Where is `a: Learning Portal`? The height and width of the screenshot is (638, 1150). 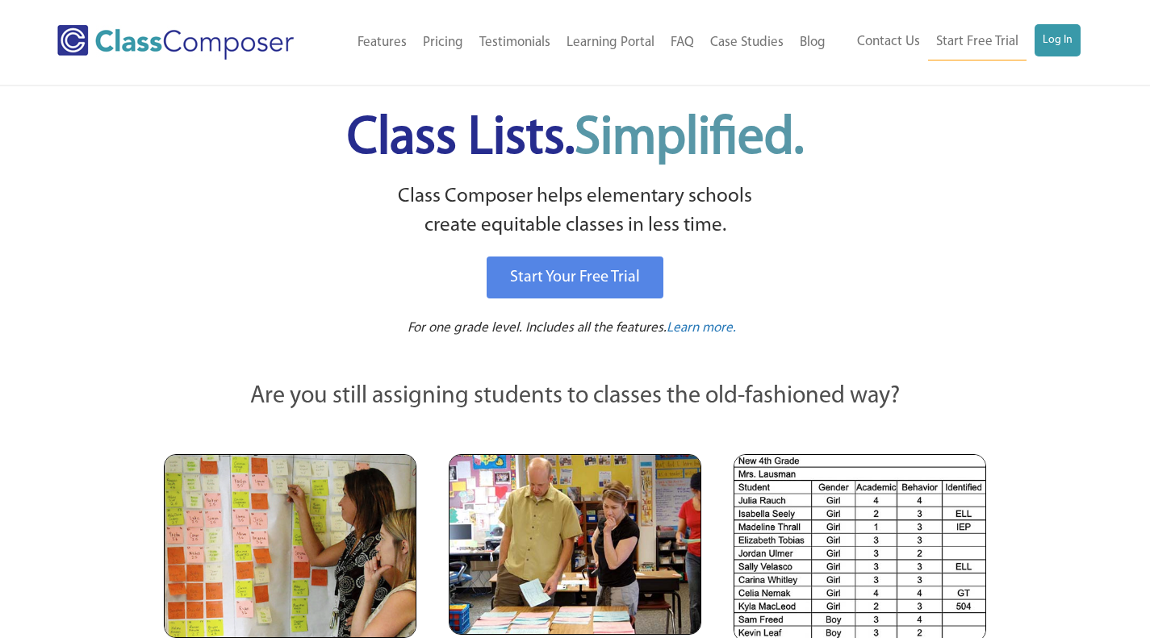 a: Learning Portal is located at coordinates (610, 43).